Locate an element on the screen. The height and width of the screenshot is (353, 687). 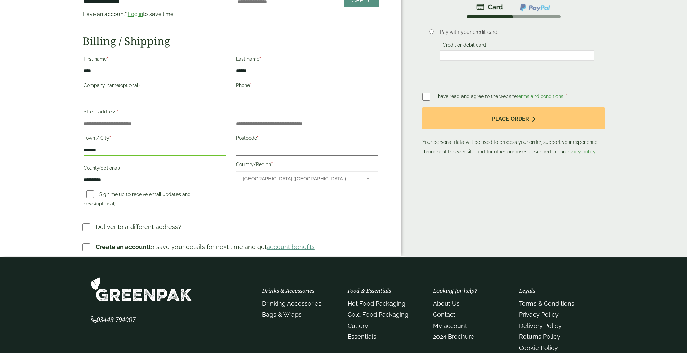
label: County is located at coordinates (155, 169).